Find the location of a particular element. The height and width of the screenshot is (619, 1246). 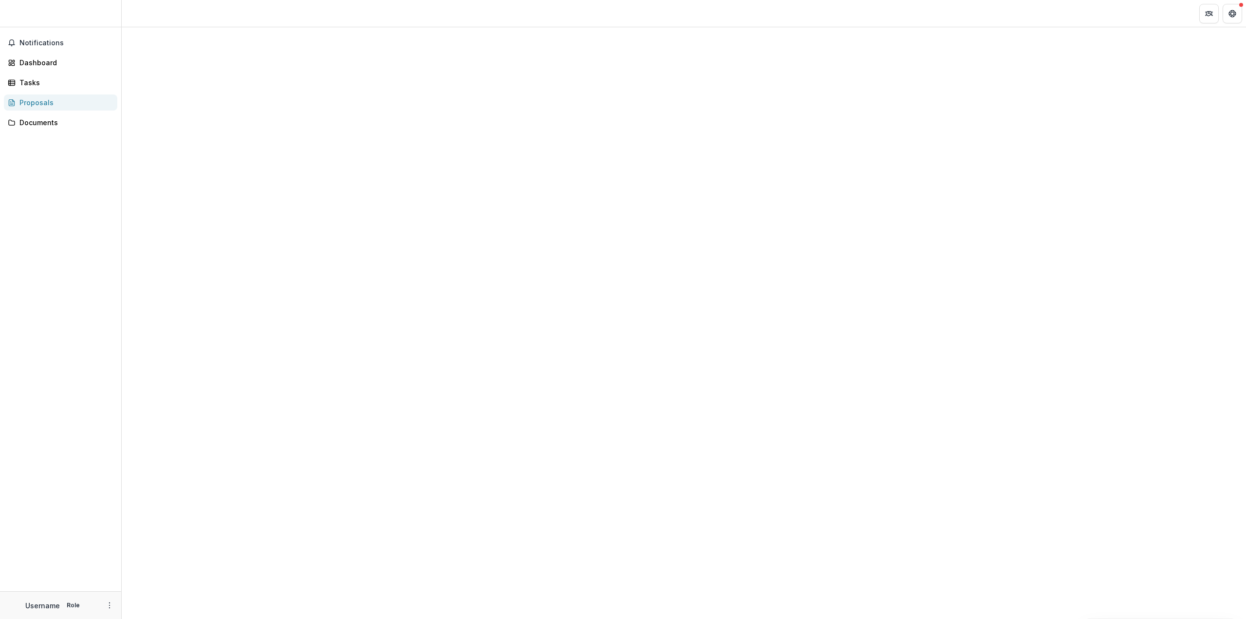

a: Tasks is located at coordinates (60, 82).